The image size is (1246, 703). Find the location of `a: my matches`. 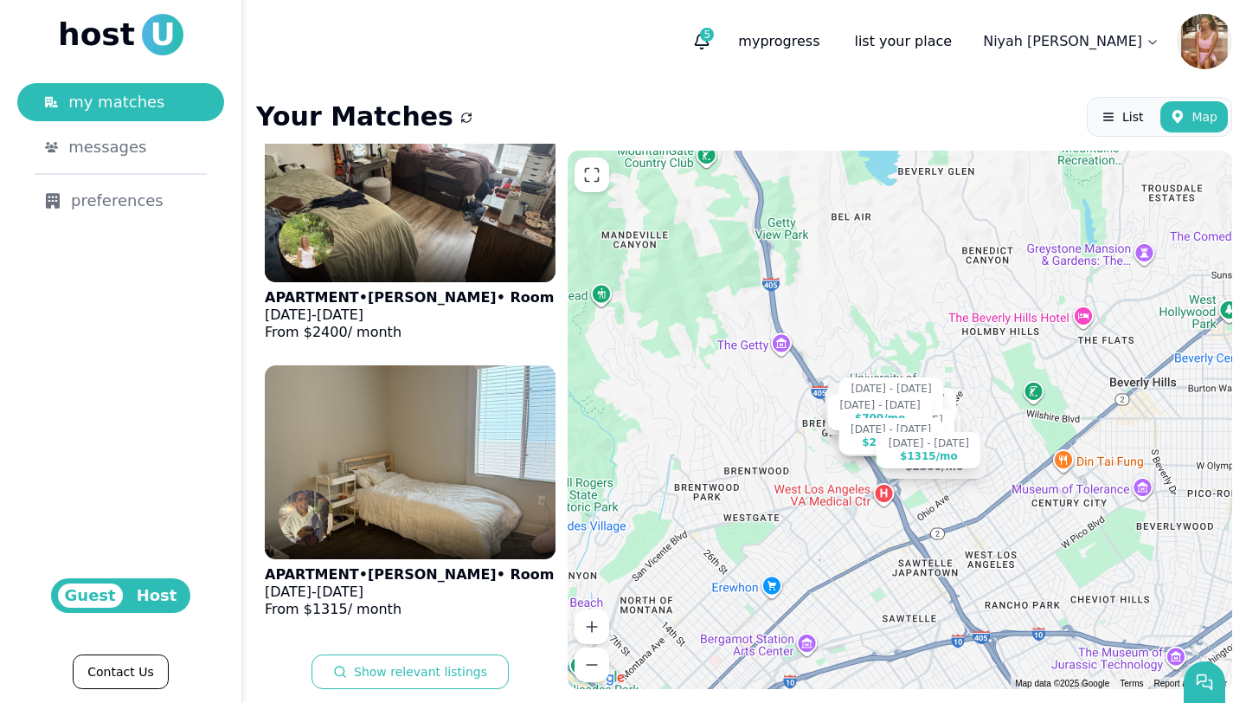

a: my matches is located at coordinates (120, 102).